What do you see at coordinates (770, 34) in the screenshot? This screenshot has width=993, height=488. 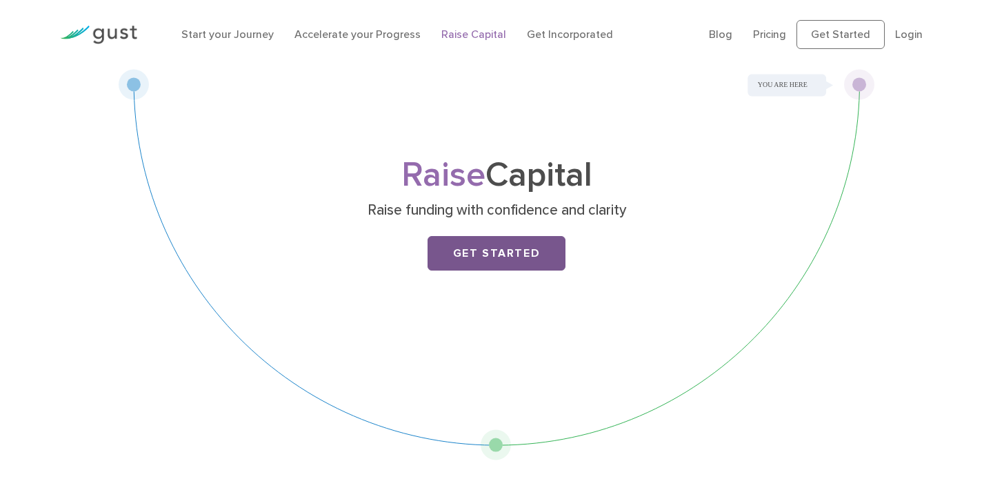 I see `a: Pricing` at bounding box center [770, 34].